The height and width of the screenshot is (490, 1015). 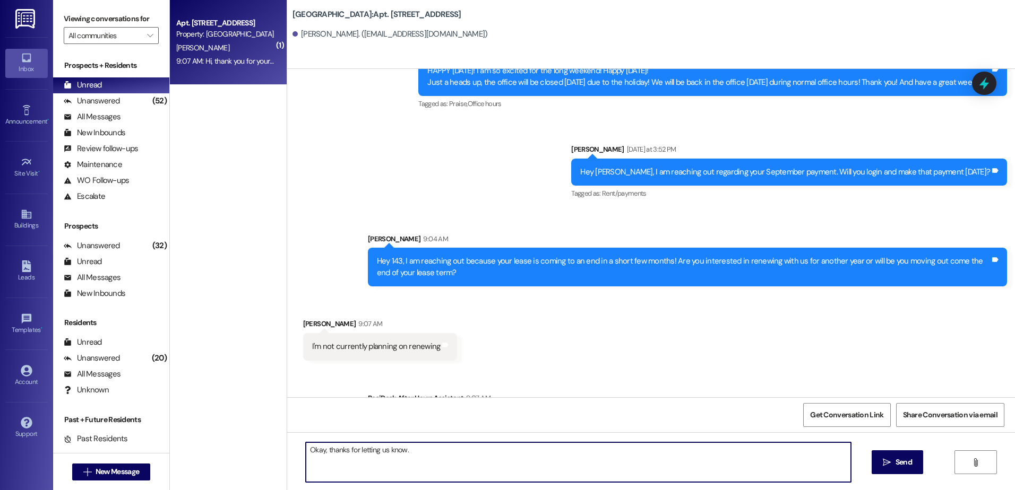 I want to click on div: (52), so click(x=159, y=101).